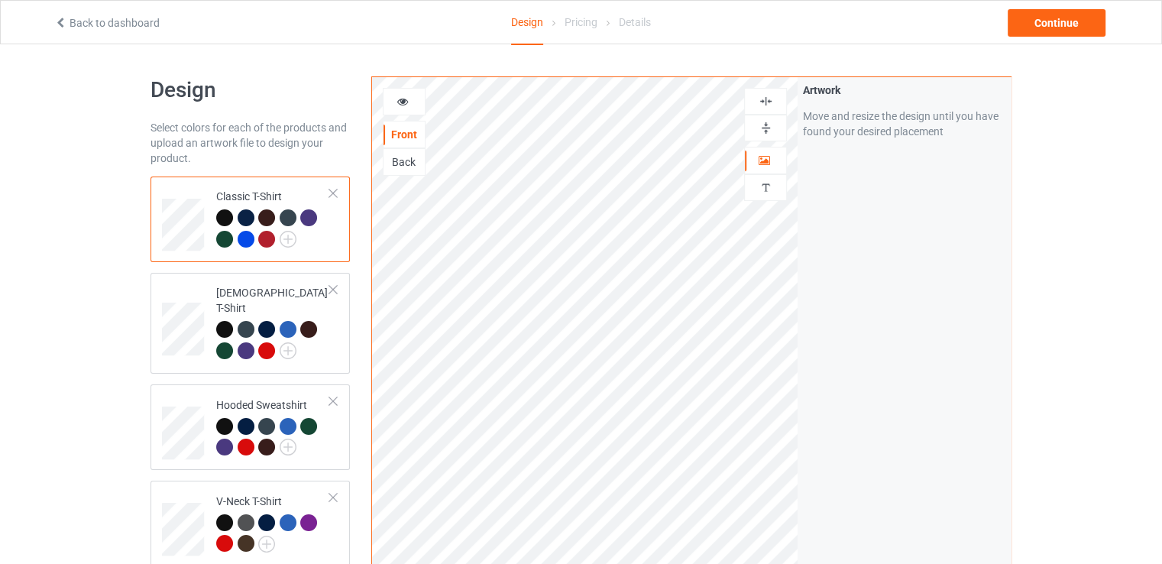  Describe the element at coordinates (1056, 23) in the screenshot. I see `div: Continue` at that location.